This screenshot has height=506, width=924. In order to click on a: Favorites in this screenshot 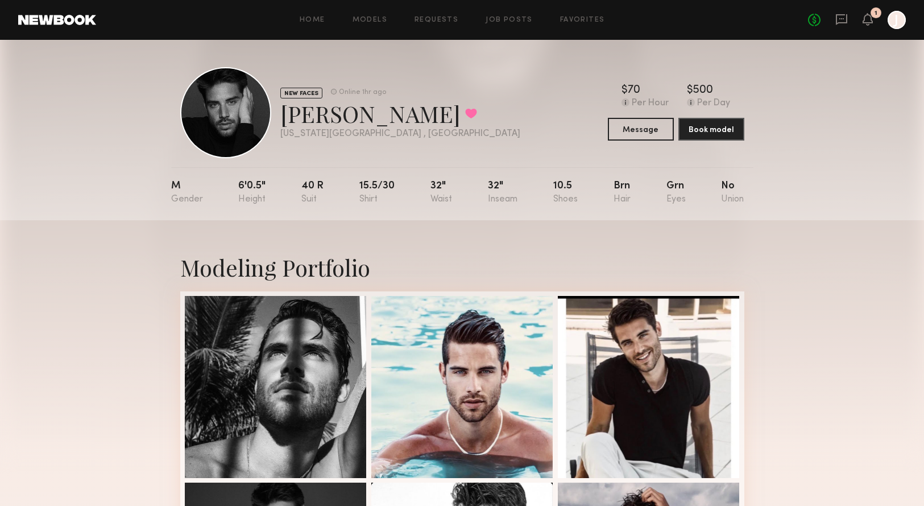, I will do `click(582, 20)`.